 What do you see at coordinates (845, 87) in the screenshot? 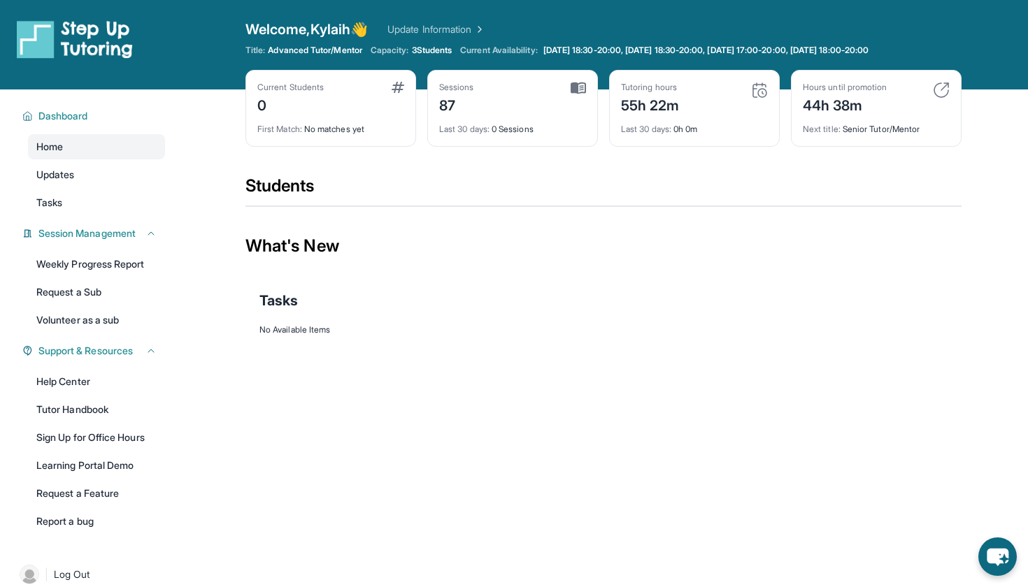
I see `div: Hours until promotion` at bounding box center [845, 87].